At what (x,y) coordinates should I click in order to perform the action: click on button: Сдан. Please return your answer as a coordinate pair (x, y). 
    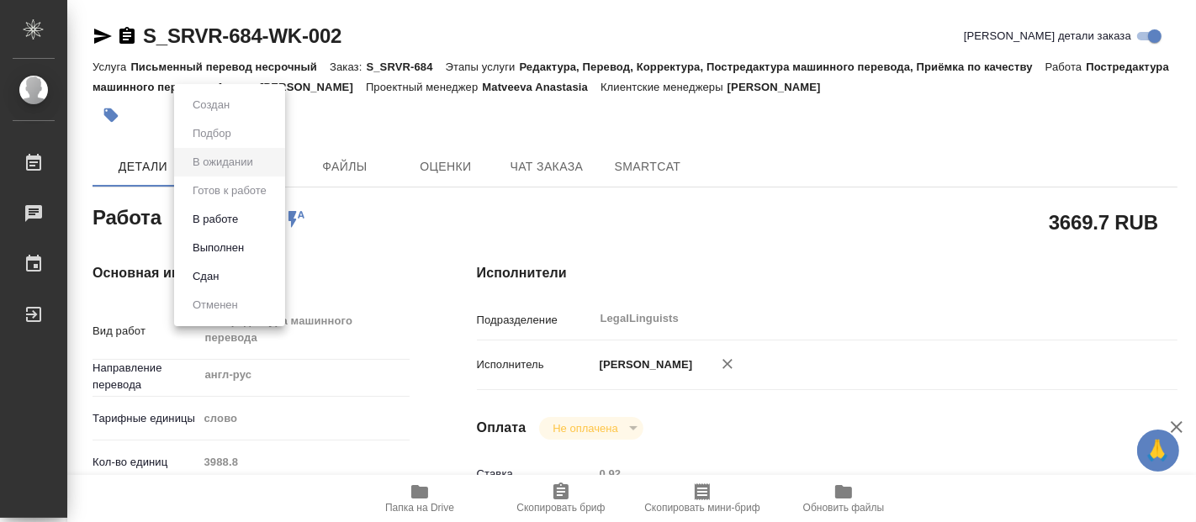
    Looking at the image, I should click on (205, 277).